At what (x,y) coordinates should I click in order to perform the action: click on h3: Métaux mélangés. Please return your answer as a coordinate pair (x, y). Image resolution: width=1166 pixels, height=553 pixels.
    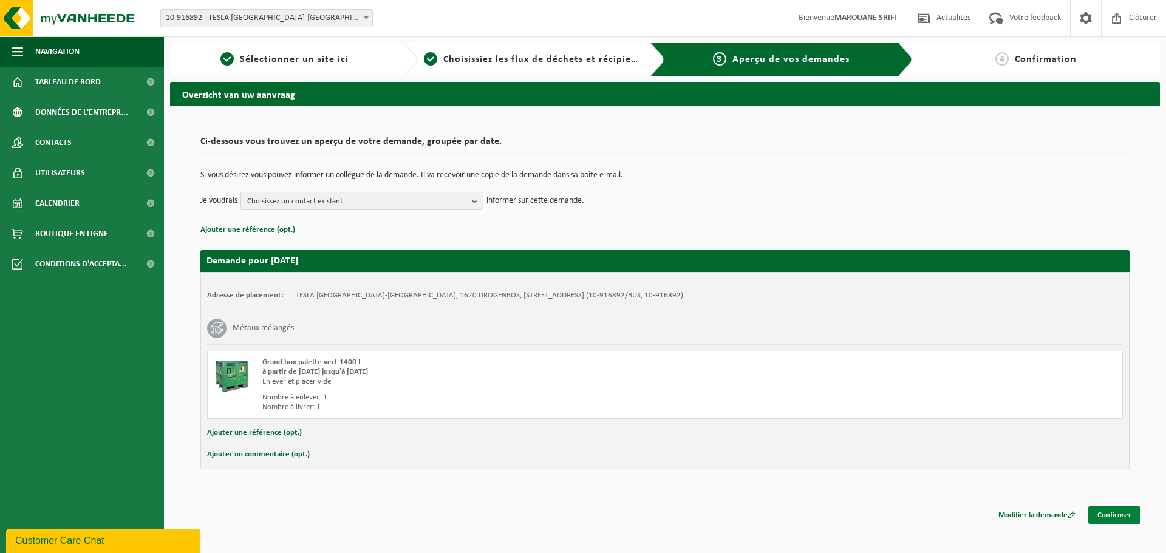
    Looking at the image, I should click on (263, 329).